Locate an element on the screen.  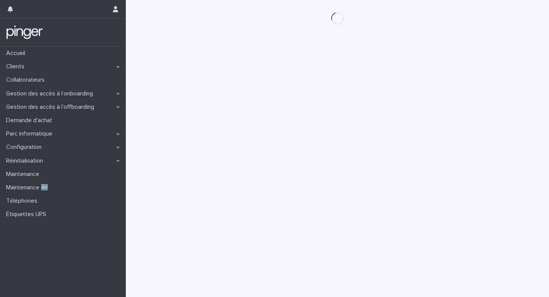
p: Demande d'achat is located at coordinates (30, 120).